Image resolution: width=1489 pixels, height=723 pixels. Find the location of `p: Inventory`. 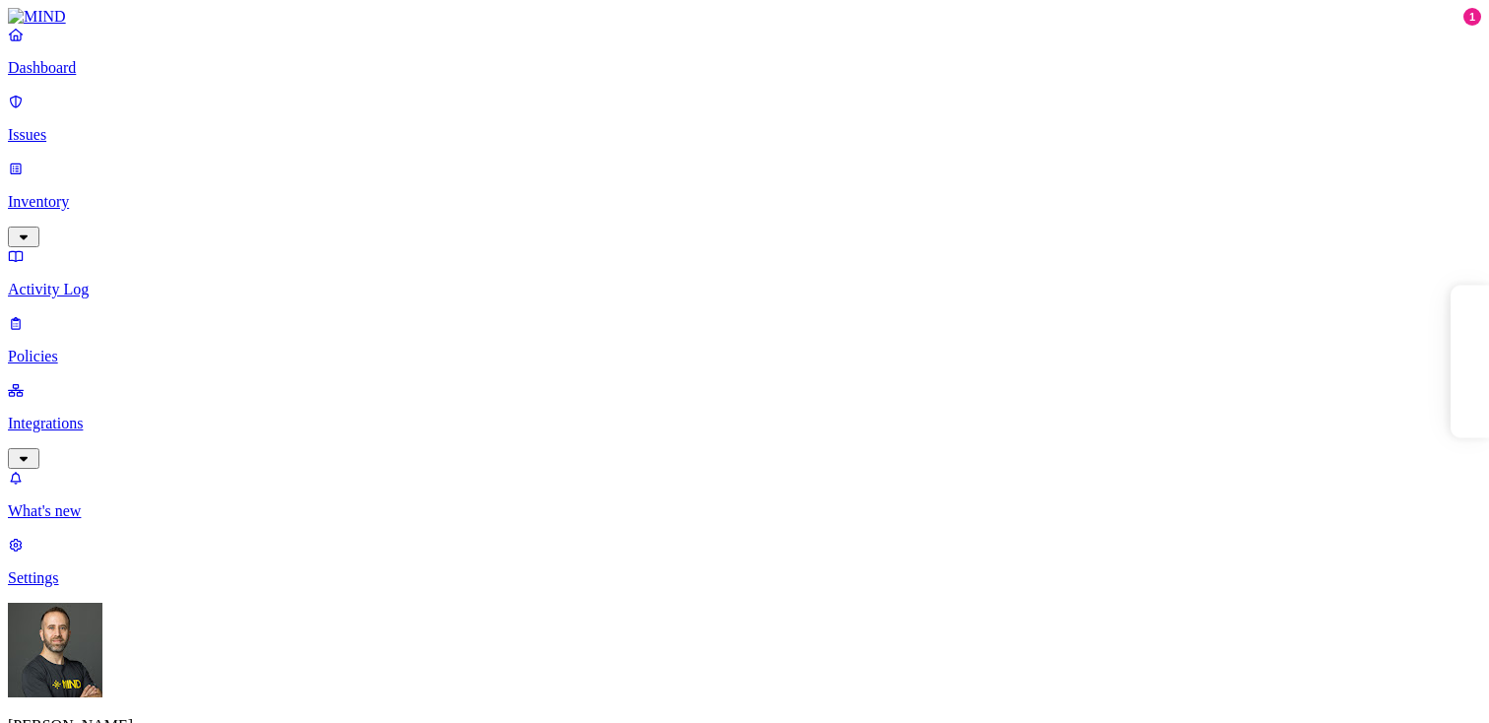

p: Inventory is located at coordinates (745, 202).